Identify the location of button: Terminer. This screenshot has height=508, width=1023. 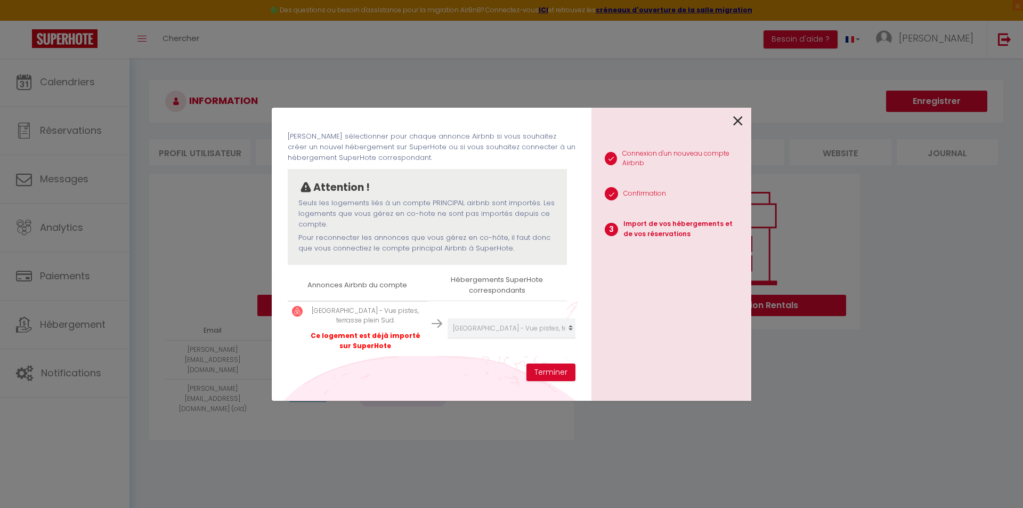
(551, 372).